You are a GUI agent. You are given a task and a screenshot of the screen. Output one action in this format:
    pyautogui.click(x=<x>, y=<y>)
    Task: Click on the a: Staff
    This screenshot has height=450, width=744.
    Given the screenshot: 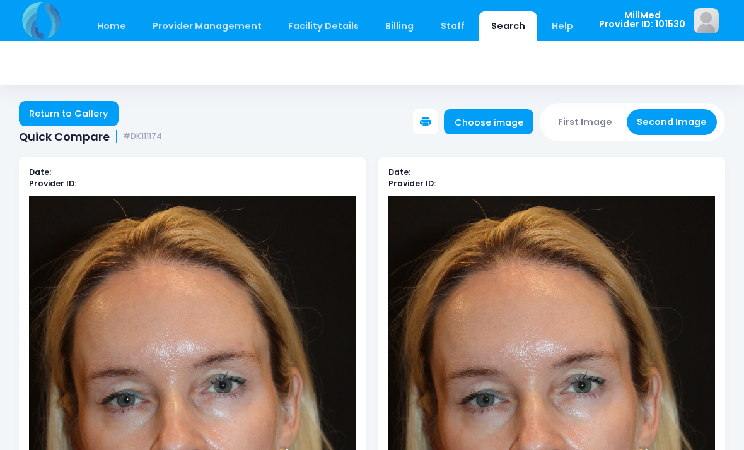 What is the action you would take?
    pyautogui.click(x=452, y=26)
    